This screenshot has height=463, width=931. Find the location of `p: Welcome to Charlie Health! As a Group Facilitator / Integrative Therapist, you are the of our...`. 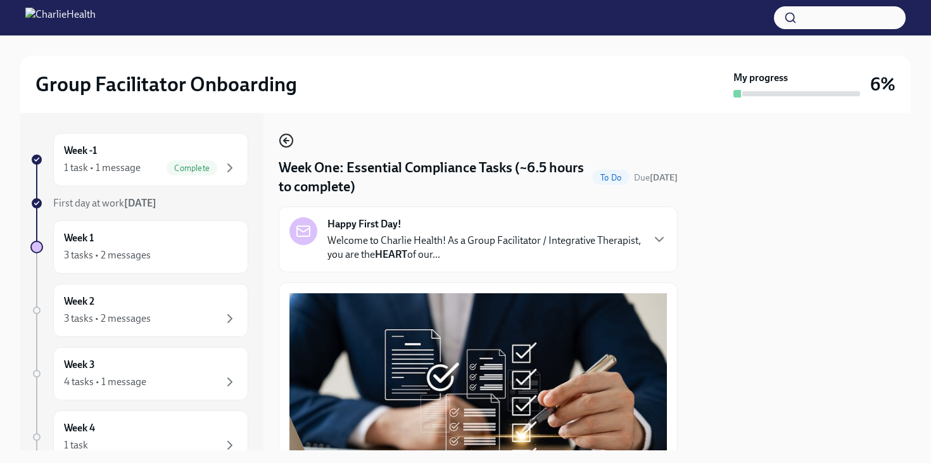

p: Welcome to Charlie Health! As a Group Facilitator / Integrative Therapist, you are the of our... is located at coordinates (485, 248).